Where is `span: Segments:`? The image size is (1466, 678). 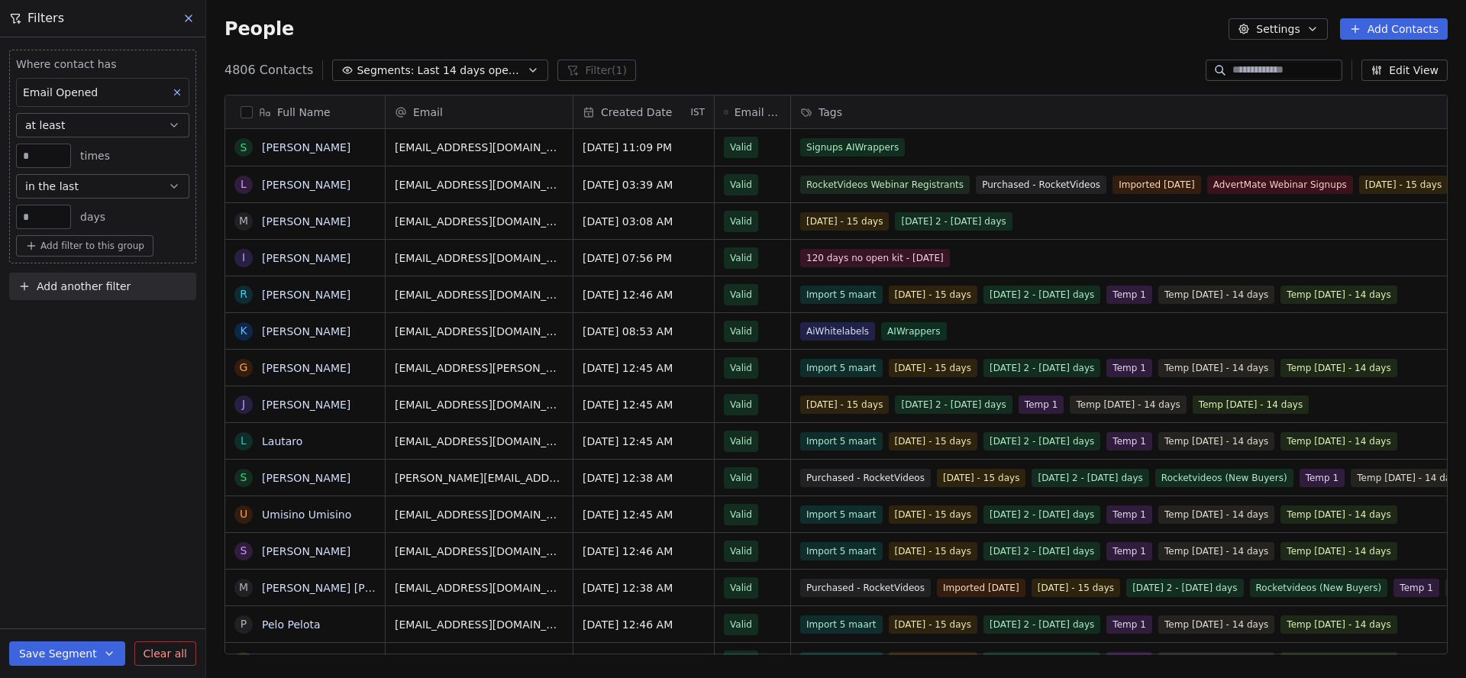 span: Segments: is located at coordinates (385, 70).